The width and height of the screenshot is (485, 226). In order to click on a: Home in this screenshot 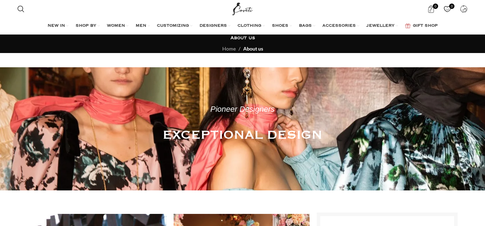, I will do `click(229, 48)`.